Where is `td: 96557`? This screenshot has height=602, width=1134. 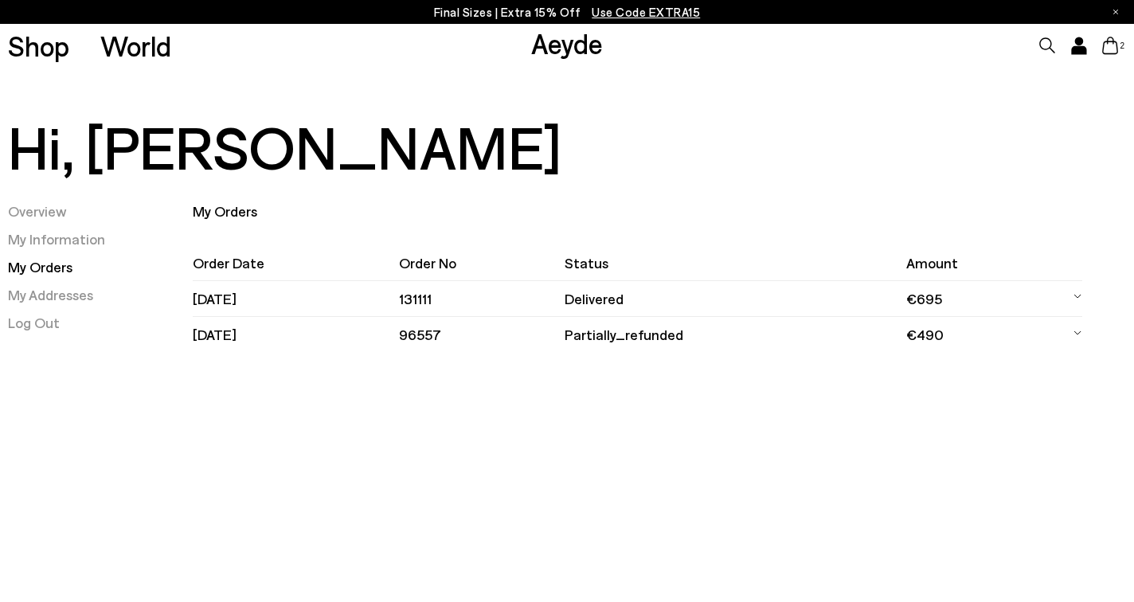 td: 96557 is located at coordinates (481, 335).